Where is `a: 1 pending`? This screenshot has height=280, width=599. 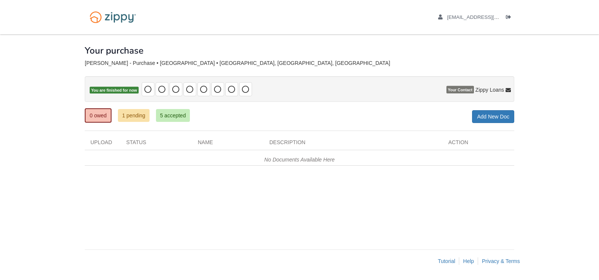
a: 1 pending is located at coordinates (134, 115).